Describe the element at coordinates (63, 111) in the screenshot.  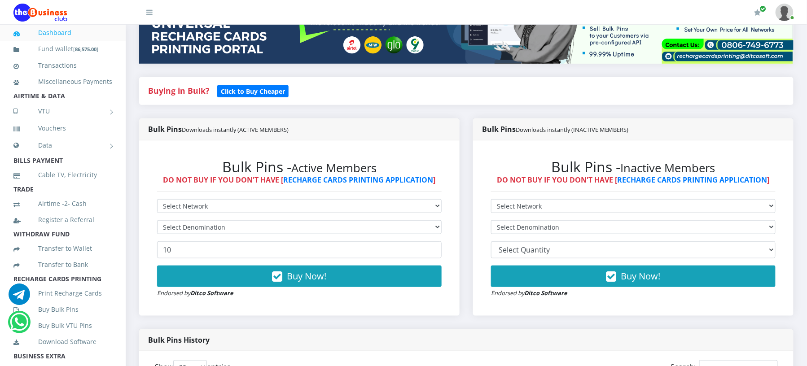
I see `a: VTU` at that location.